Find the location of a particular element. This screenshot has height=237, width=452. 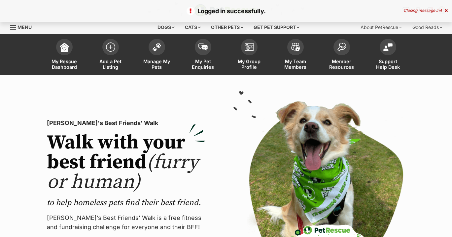

img: add-pet-listing-icon-0afa8454b4691262ce3f59096e99ab1cd57d4a30225e0717b998d2c9b9846f56.svg is located at coordinates (110, 47).